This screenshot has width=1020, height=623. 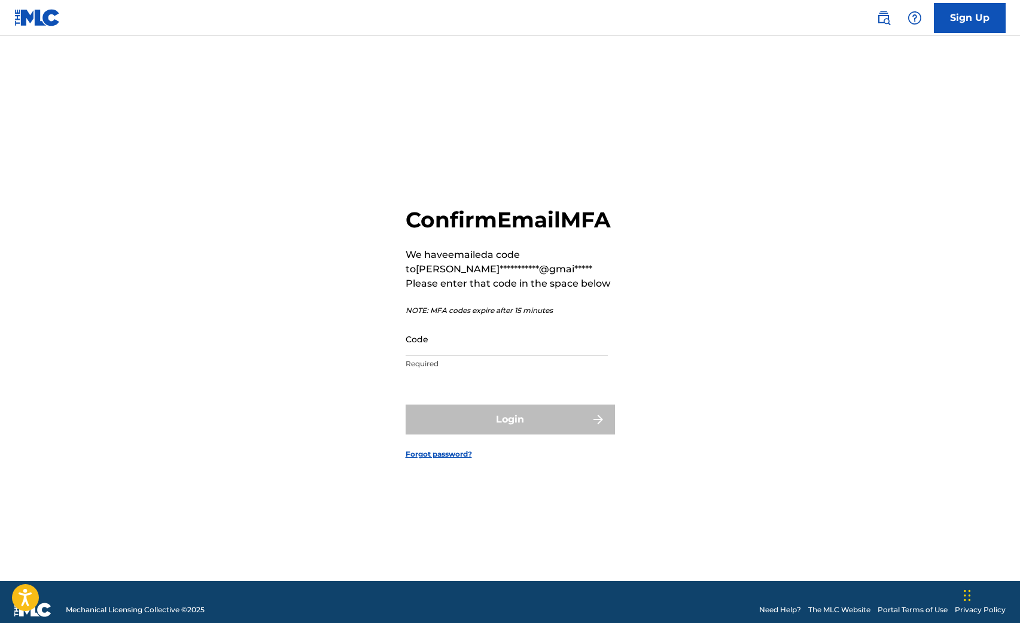 I want to click on p: Required, so click(x=507, y=364).